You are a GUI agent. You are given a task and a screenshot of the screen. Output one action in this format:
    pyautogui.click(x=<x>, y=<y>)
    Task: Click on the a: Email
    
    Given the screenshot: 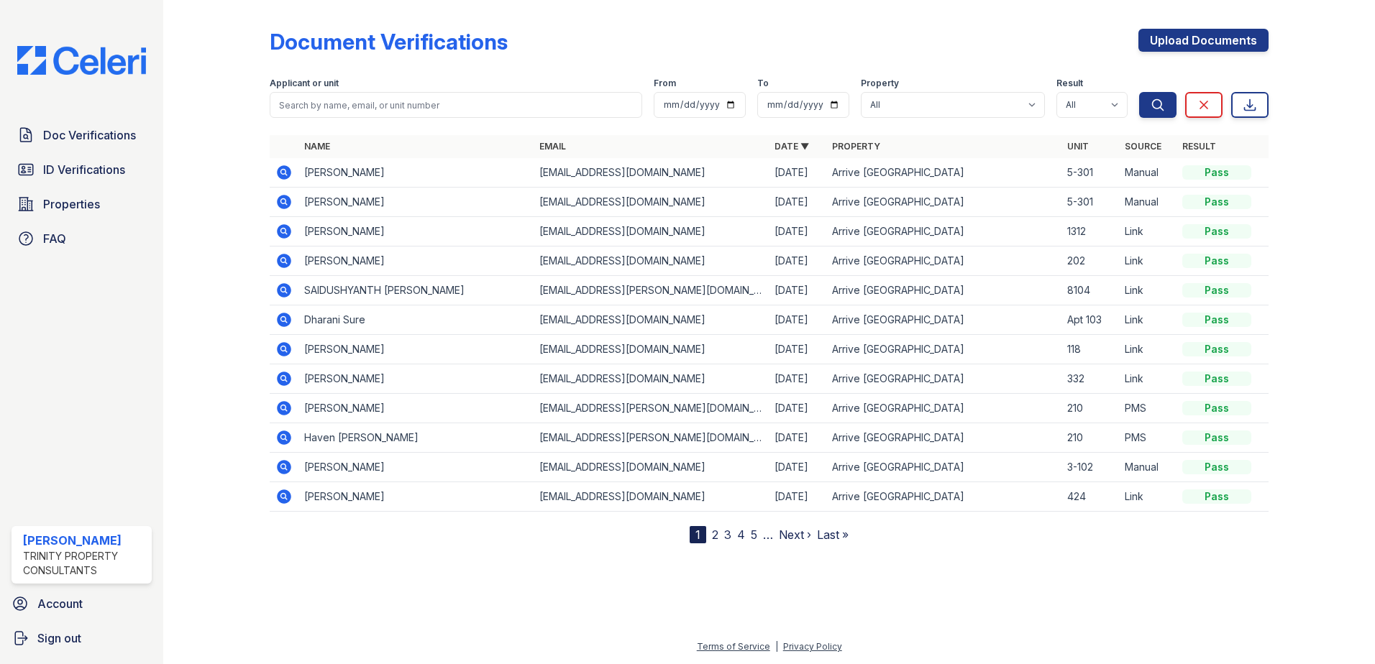 What is the action you would take?
    pyautogui.click(x=552, y=146)
    